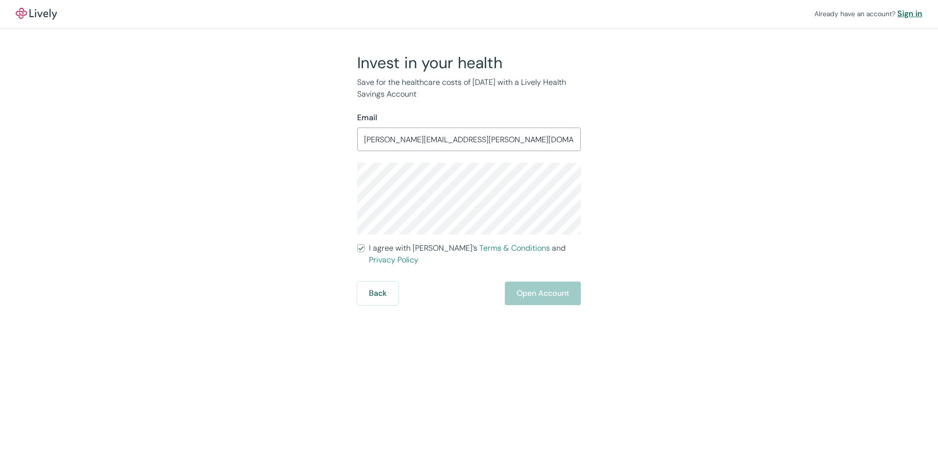 This screenshot has height=468, width=938. What do you see at coordinates (514, 248) in the screenshot?
I see `a: Terms & Conditions` at bounding box center [514, 248].